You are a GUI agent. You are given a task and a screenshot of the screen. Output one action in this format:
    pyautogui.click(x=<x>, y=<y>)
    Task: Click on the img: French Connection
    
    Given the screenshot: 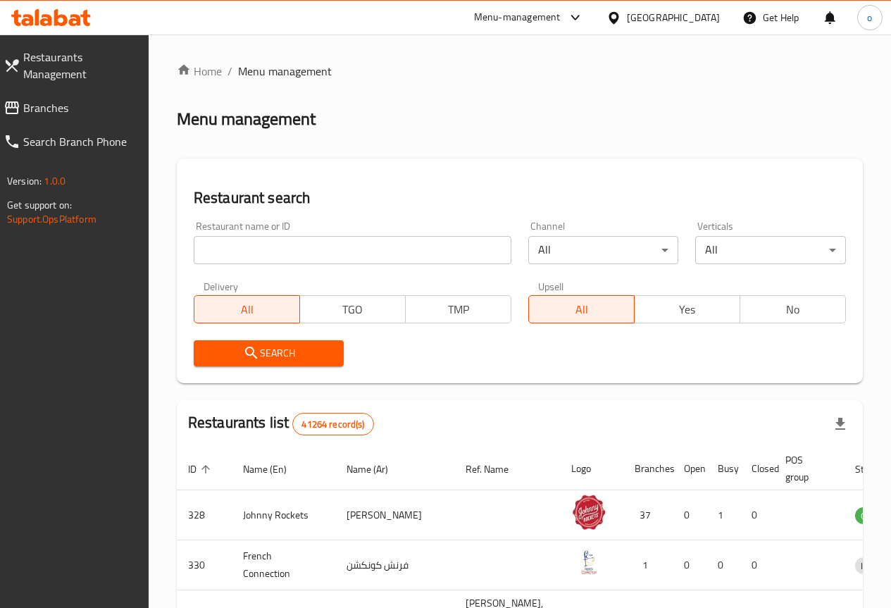 What is the action you would take?
    pyautogui.click(x=589, y=562)
    